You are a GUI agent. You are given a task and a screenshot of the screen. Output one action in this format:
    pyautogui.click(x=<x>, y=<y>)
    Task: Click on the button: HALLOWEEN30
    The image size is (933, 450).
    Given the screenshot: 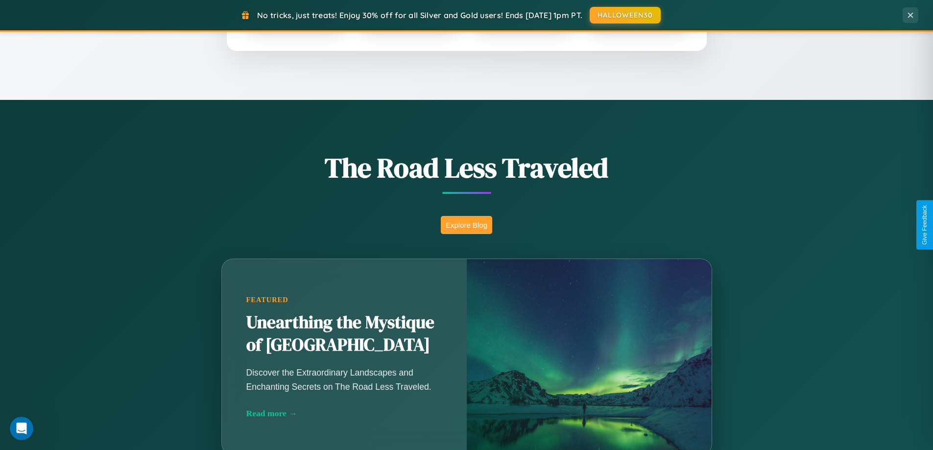 What is the action you would take?
    pyautogui.click(x=625, y=15)
    